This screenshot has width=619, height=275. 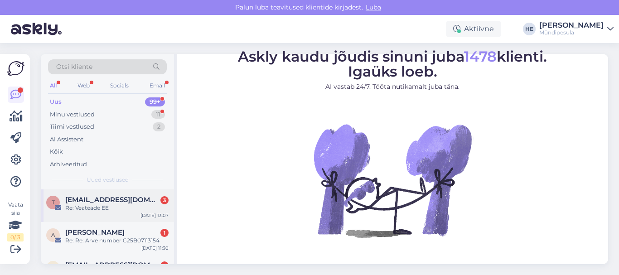 What do you see at coordinates (393, 64) in the screenshot?
I see `span: Askly kaudu jõudis sinuni juba klienti. Igaüks loeb.` at bounding box center [393, 64].